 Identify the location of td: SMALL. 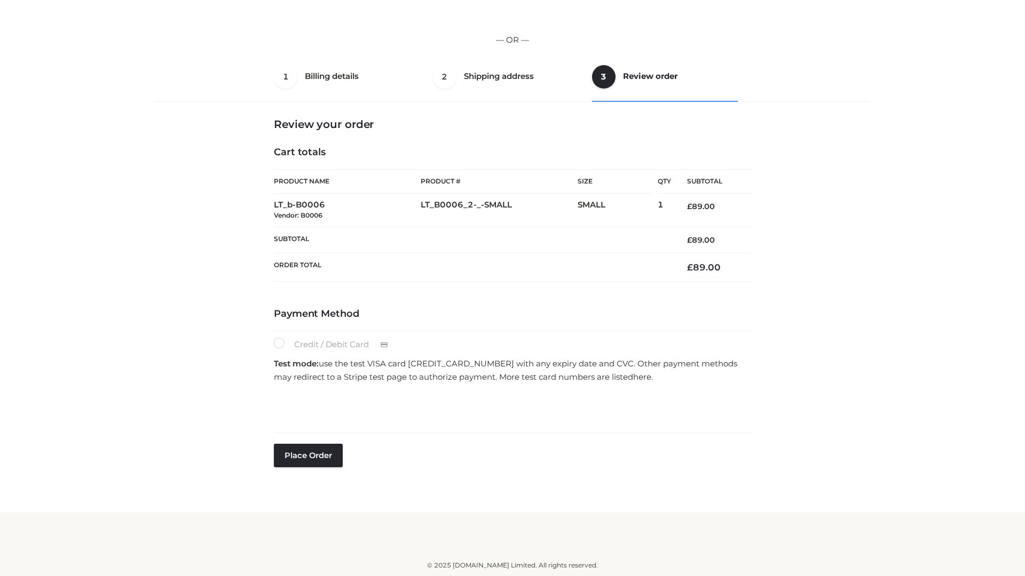
(617, 210).